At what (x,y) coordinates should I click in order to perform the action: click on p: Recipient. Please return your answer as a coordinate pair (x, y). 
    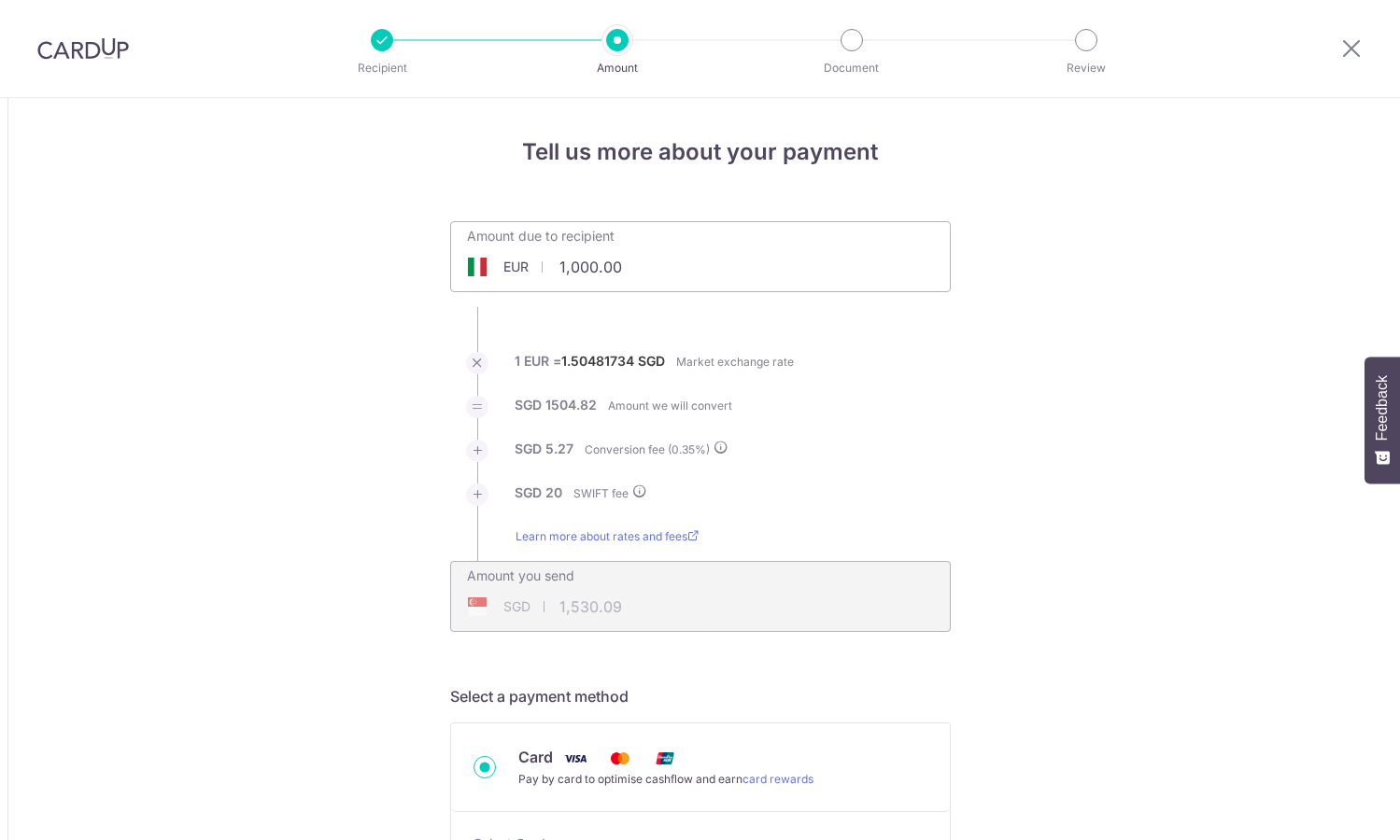
    Looking at the image, I should click on (382, 68).